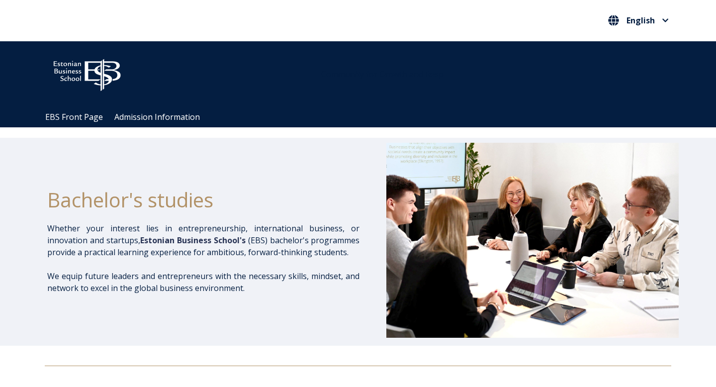  Describe the element at coordinates (382, 74) in the screenshot. I see `span: Community for Growth and Resp` at that location.